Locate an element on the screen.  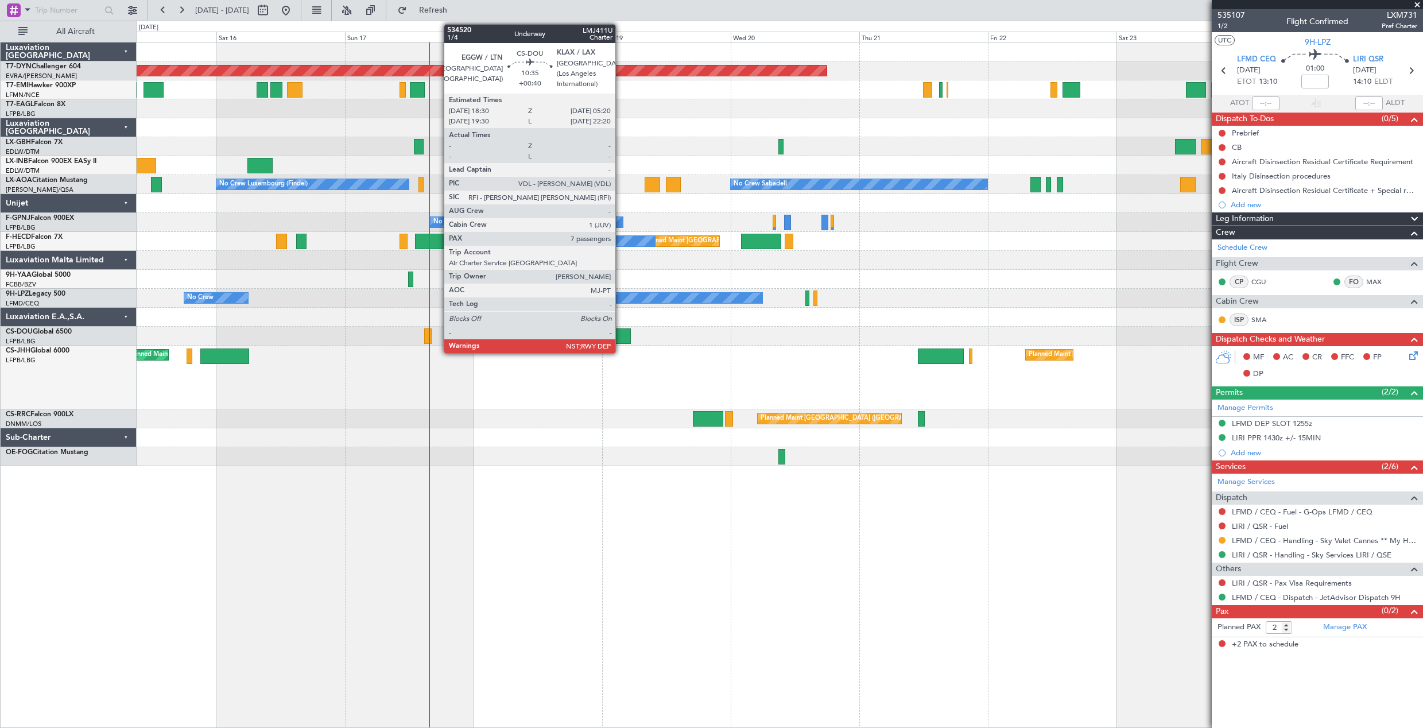
span: 14:10 is located at coordinates (1362, 82).